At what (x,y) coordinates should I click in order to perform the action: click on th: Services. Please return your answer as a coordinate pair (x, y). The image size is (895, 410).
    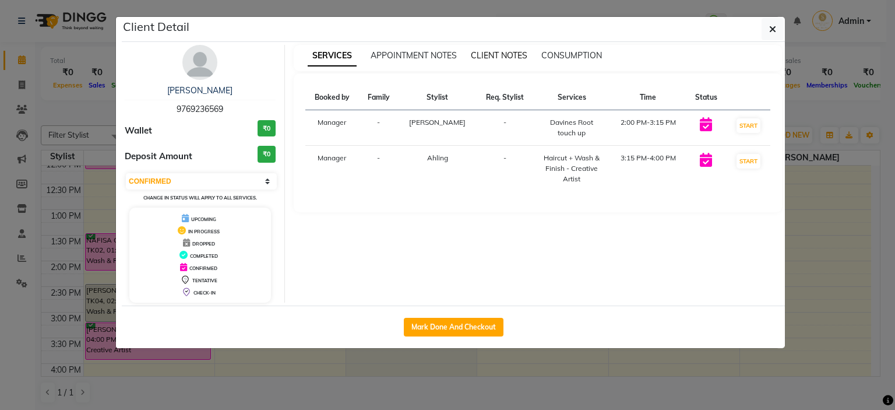
    Looking at the image, I should click on (572, 97).